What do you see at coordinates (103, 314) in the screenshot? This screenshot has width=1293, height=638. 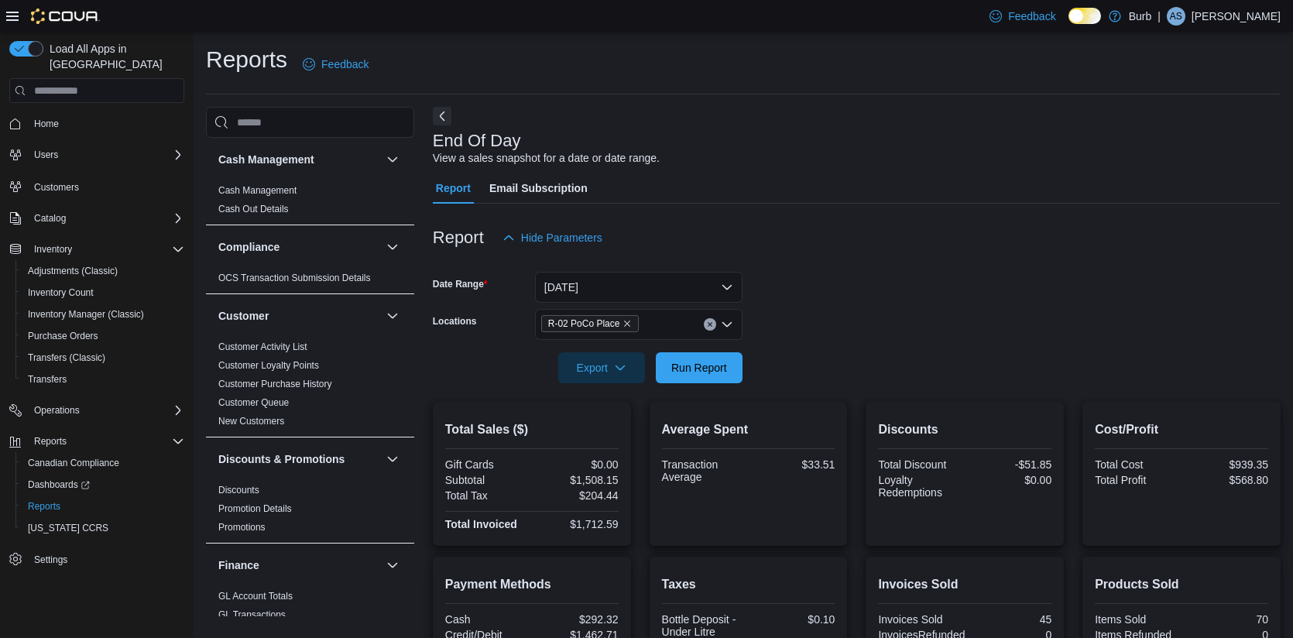 I see `span: Inventory Manager (Classic)` at bounding box center [103, 314].